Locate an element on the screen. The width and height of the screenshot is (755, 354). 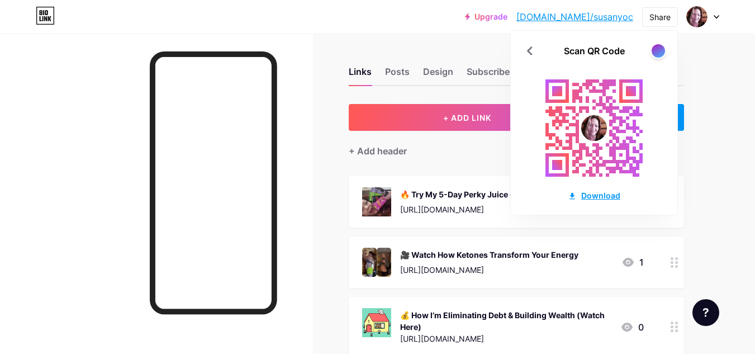
div: Posts is located at coordinates (397, 75).